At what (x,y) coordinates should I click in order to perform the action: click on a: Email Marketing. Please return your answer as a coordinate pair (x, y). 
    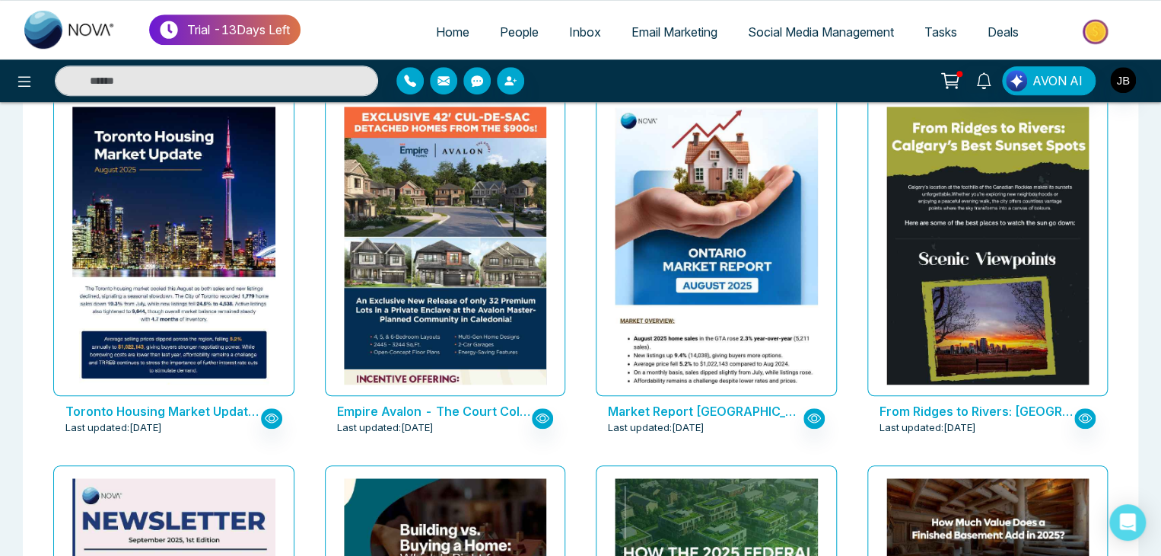
    Looking at the image, I should click on (674, 32).